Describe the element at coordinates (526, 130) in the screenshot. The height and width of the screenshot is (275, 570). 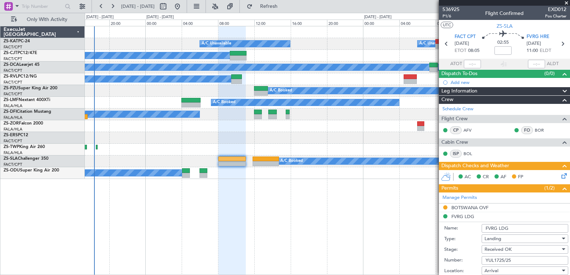
I see `div: FO` at that location.